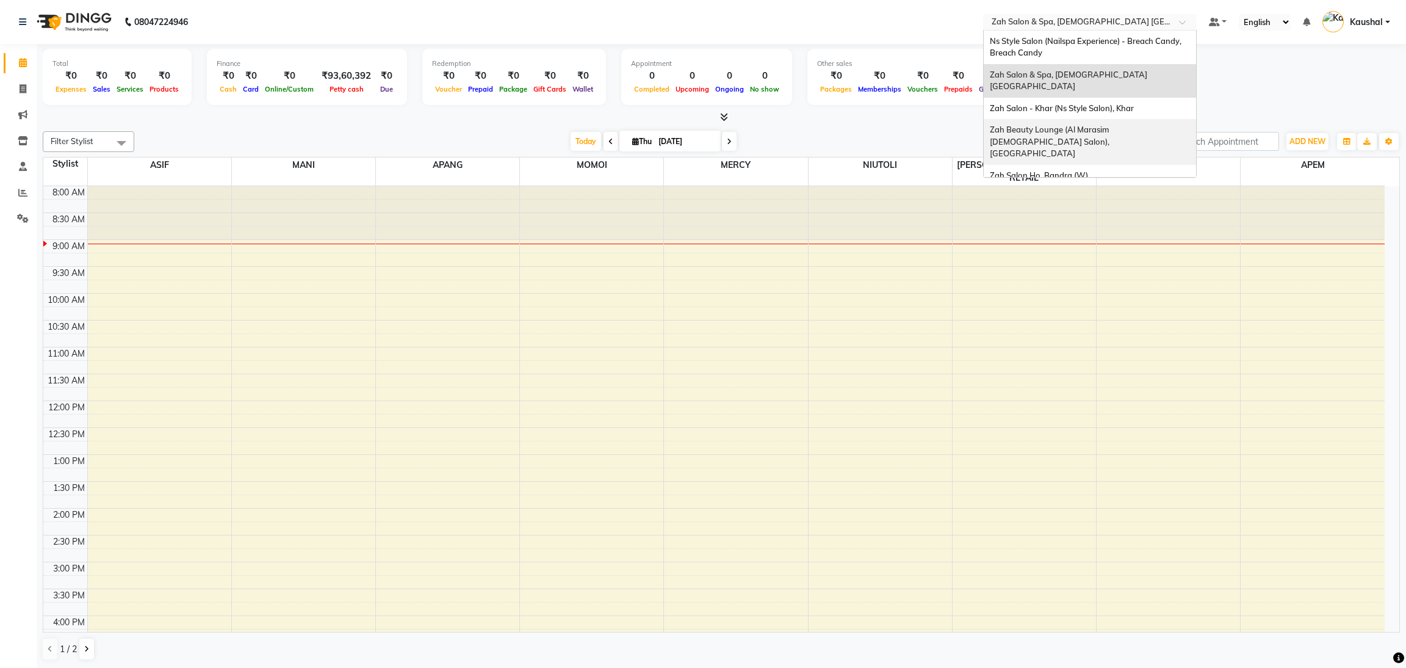  What do you see at coordinates (347, 89) in the screenshot?
I see `span: Petty cash` at bounding box center [347, 89].